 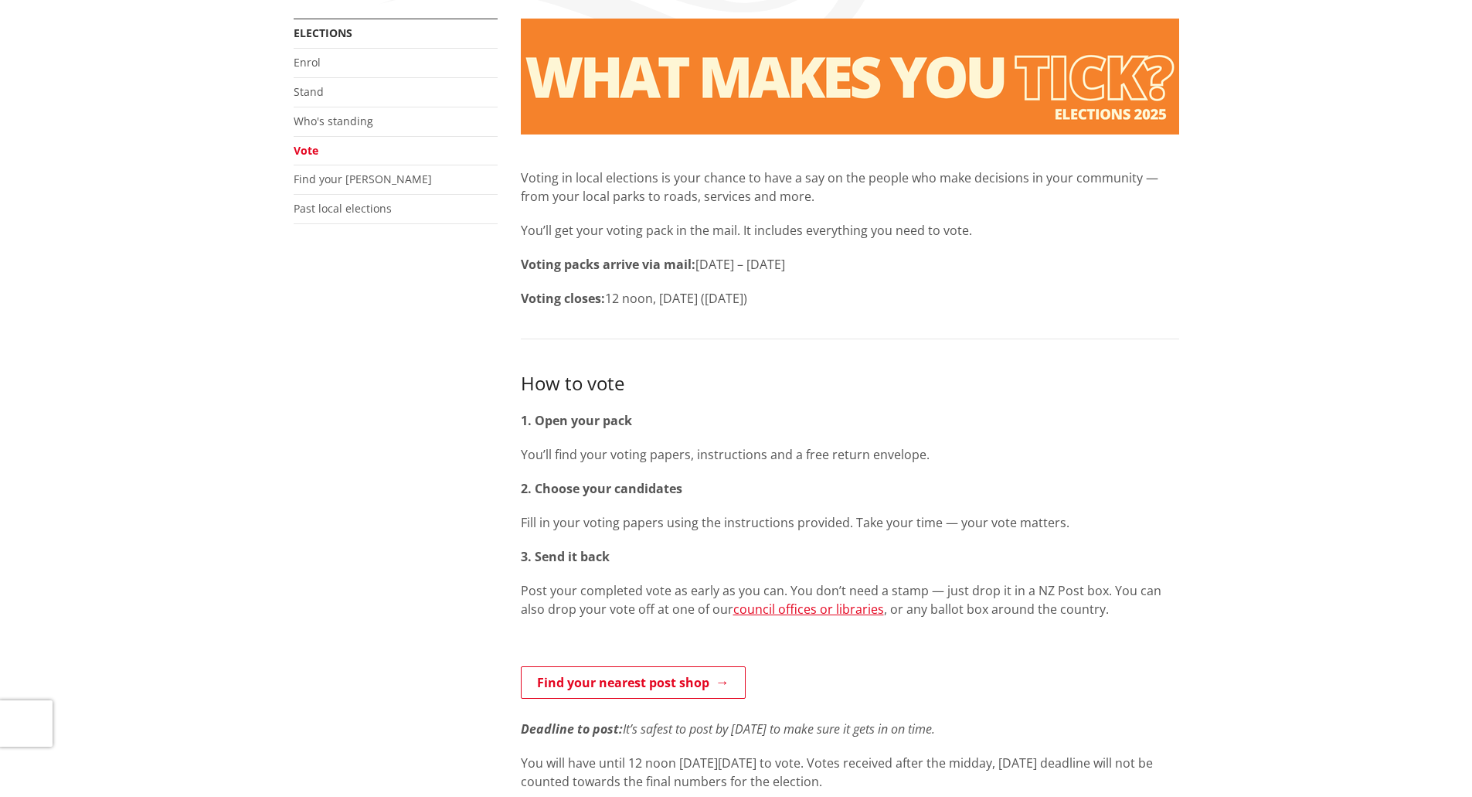 What do you see at coordinates (850, 383) in the screenshot?
I see `h3: How to vote` at bounding box center [850, 383].